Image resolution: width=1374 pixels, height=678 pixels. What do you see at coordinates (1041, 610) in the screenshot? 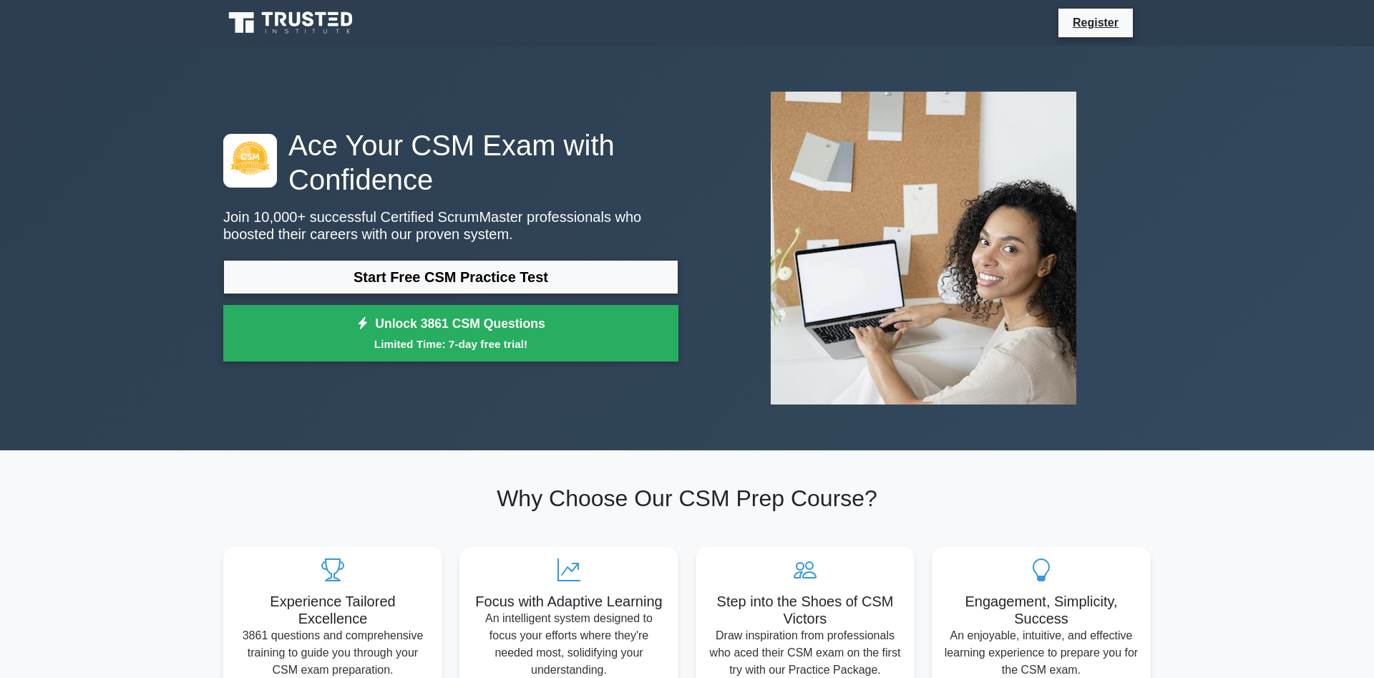
I see `h5: Engagement, Simplicity, Success` at bounding box center [1041, 610].